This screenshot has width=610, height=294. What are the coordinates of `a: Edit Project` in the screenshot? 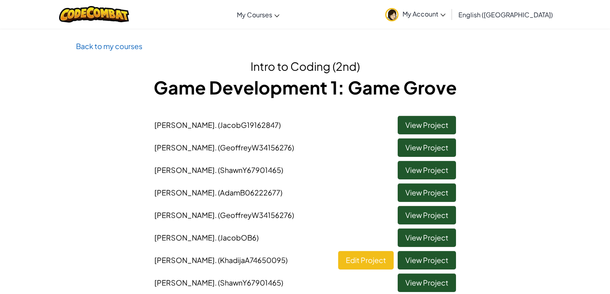 It's located at (366, 260).